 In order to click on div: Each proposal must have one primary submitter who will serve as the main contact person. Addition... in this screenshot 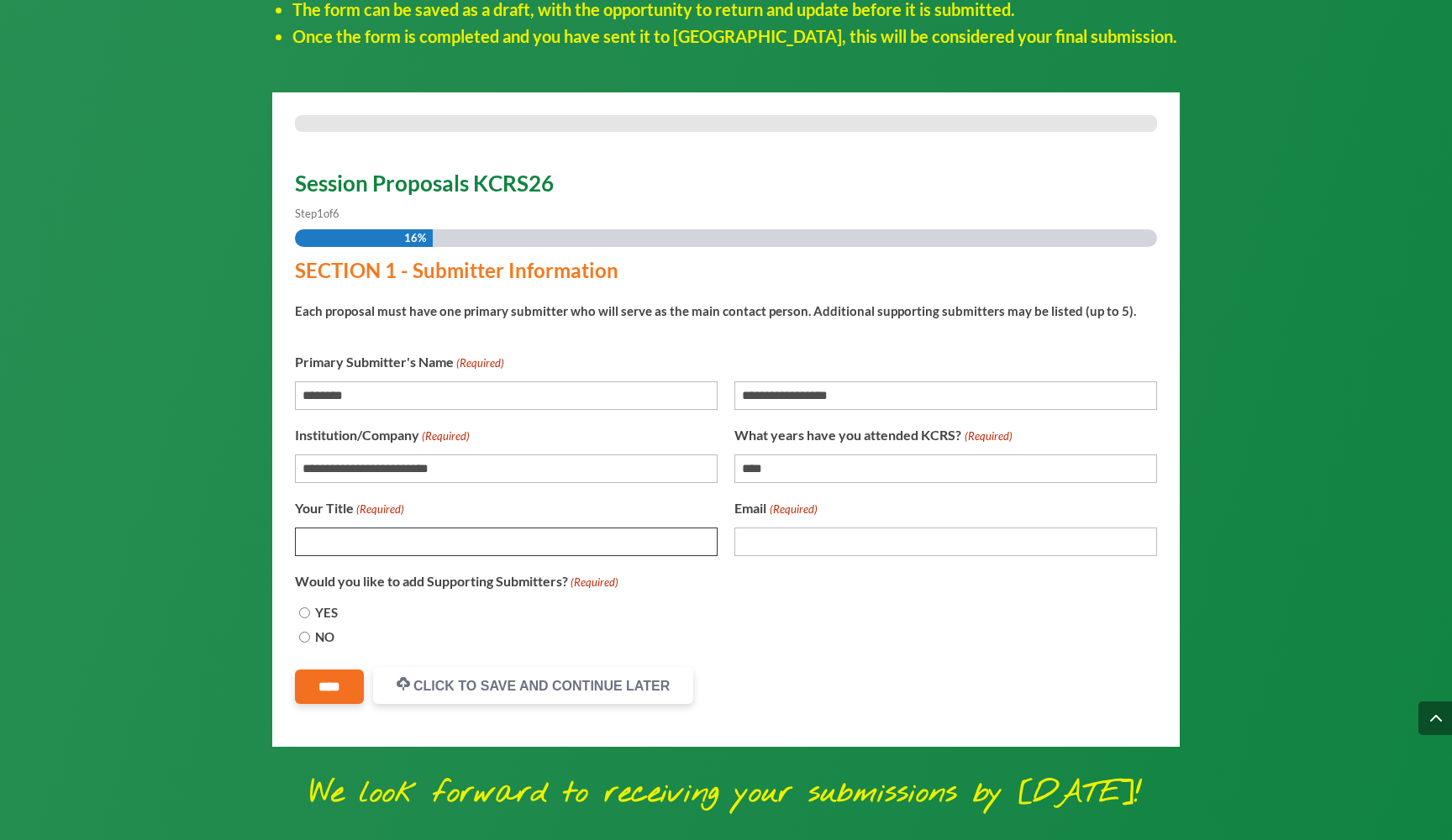, I will do `click(719, 306)`.